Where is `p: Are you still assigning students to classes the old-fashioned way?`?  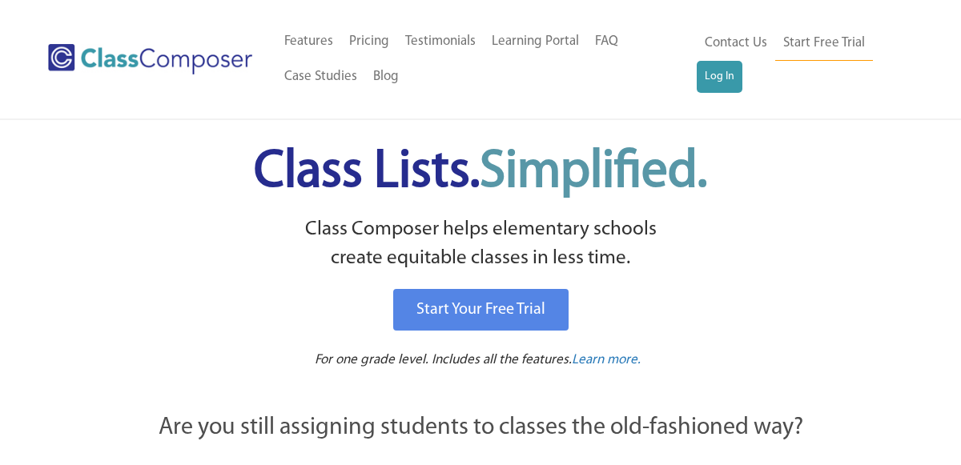 p: Are you still assigning students to classes the old-fashioned way? is located at coordinates (480, 428).